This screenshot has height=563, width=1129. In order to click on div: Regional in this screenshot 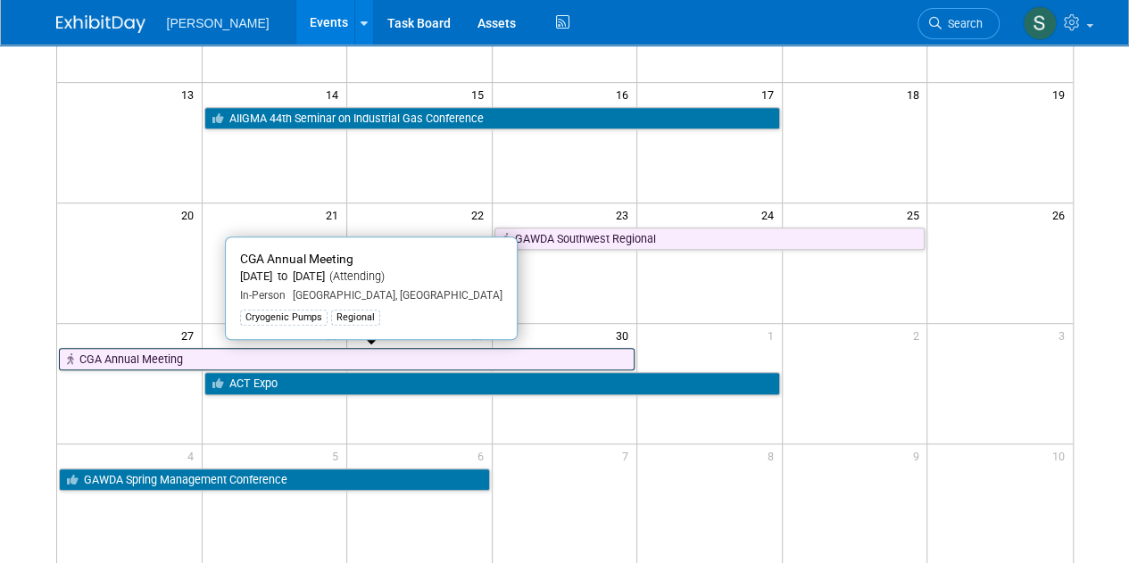, I will do `click(355, 318)`.